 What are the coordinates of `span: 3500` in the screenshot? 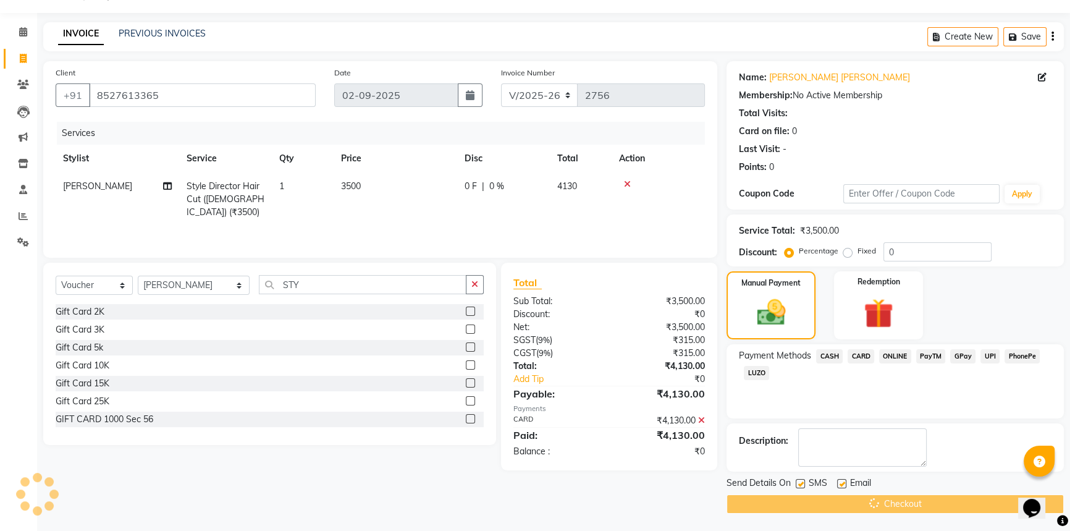 It's located at (351, 186).